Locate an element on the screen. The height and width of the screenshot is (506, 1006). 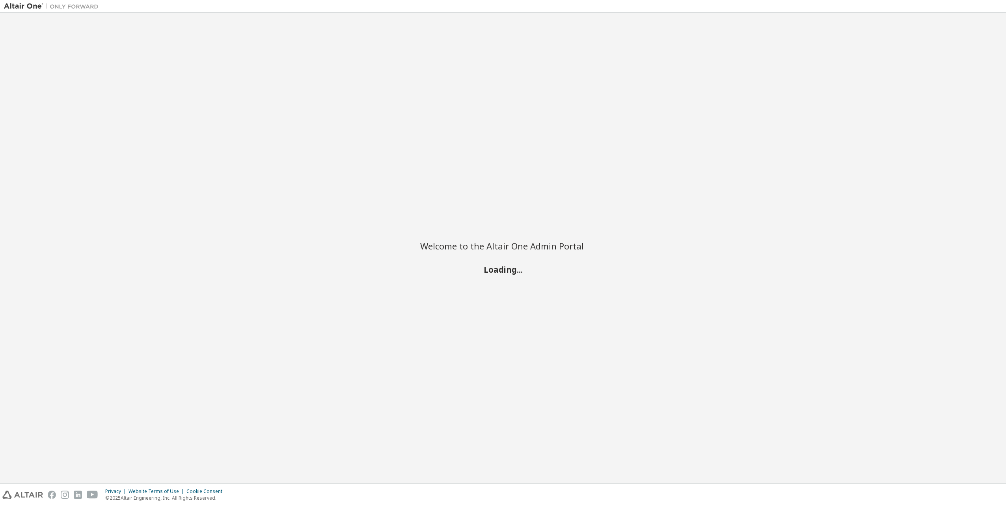
h2: Welcome to the Altair One Admin Portal is located at coordinates (503, 246).